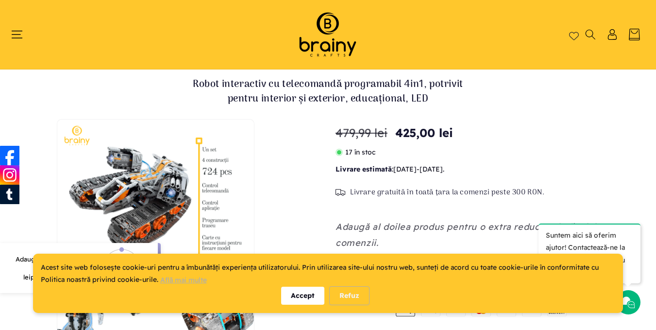 This screenshot has height=330, width=656. What do you see at coordinates (328, 34) in the screenshot?
I see `img: Brainy Crafts` at bounding box center [328, 34].